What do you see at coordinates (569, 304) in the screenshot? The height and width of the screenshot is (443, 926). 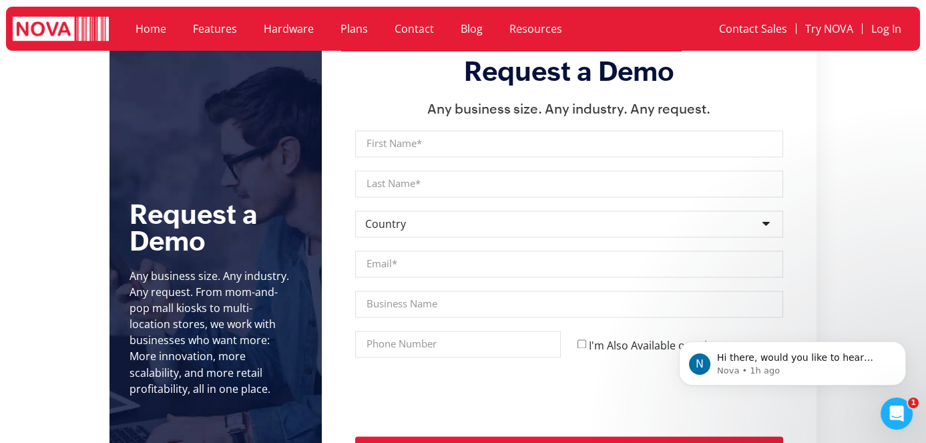 I see `input: Business Name` at bounding box center [569, 304].